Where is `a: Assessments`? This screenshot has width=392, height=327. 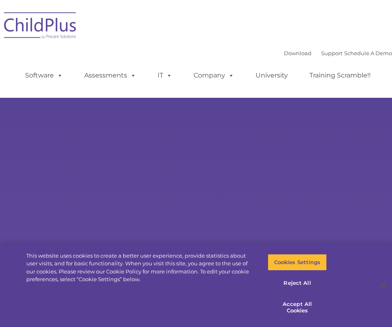
a: Assessments is located at coordinates (110, 75).